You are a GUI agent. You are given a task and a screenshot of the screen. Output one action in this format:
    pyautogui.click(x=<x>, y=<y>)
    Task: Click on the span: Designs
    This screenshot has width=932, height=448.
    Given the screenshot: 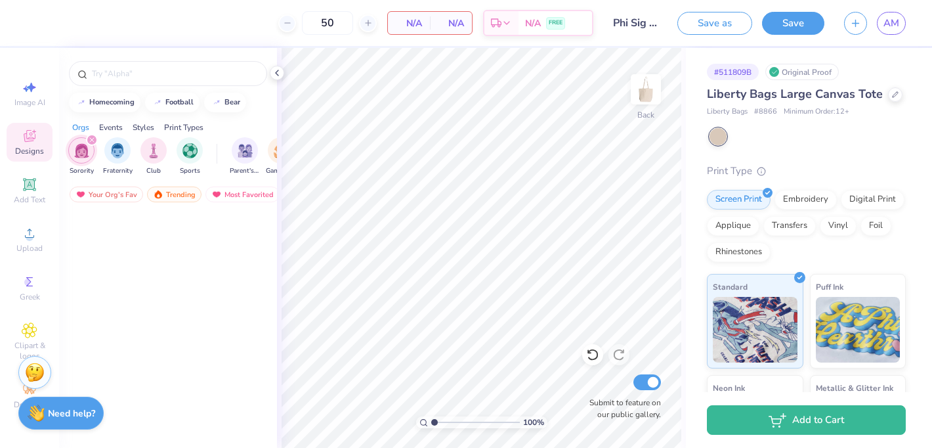 What is the action you would take?
    pyautogui.click(x=30, y=151)
    